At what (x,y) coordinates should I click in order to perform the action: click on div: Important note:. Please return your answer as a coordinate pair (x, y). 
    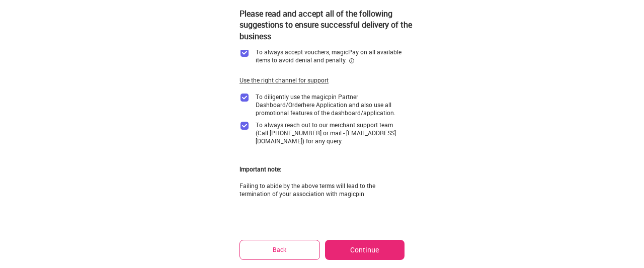
    Looking at the image, I should click on (260, 169).